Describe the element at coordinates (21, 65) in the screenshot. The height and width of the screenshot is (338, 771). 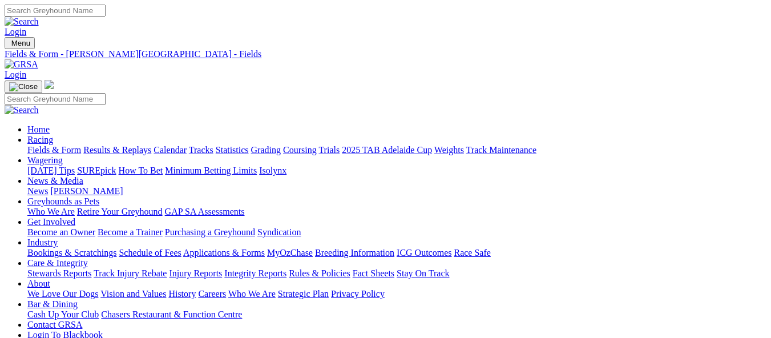
I see `img: GRSA` at that location.